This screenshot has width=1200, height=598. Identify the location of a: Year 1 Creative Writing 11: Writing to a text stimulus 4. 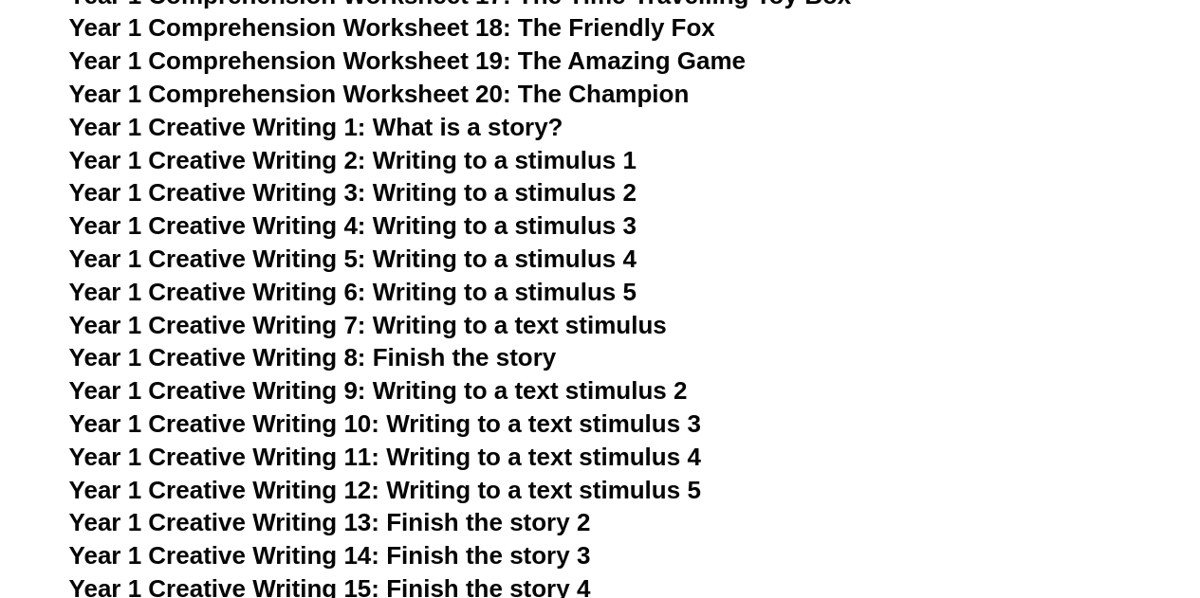
(385, 457).